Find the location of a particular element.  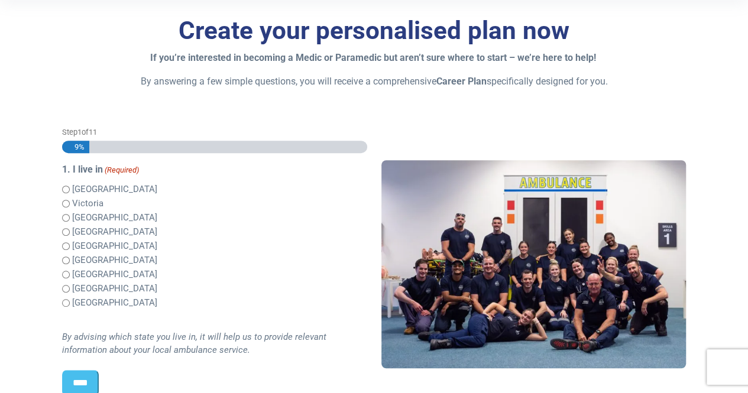

strong: If you’re interested in becoming a Medic or Paramedic but aren’t sure where to start – we’re here... is located at coordinates (373, 57).